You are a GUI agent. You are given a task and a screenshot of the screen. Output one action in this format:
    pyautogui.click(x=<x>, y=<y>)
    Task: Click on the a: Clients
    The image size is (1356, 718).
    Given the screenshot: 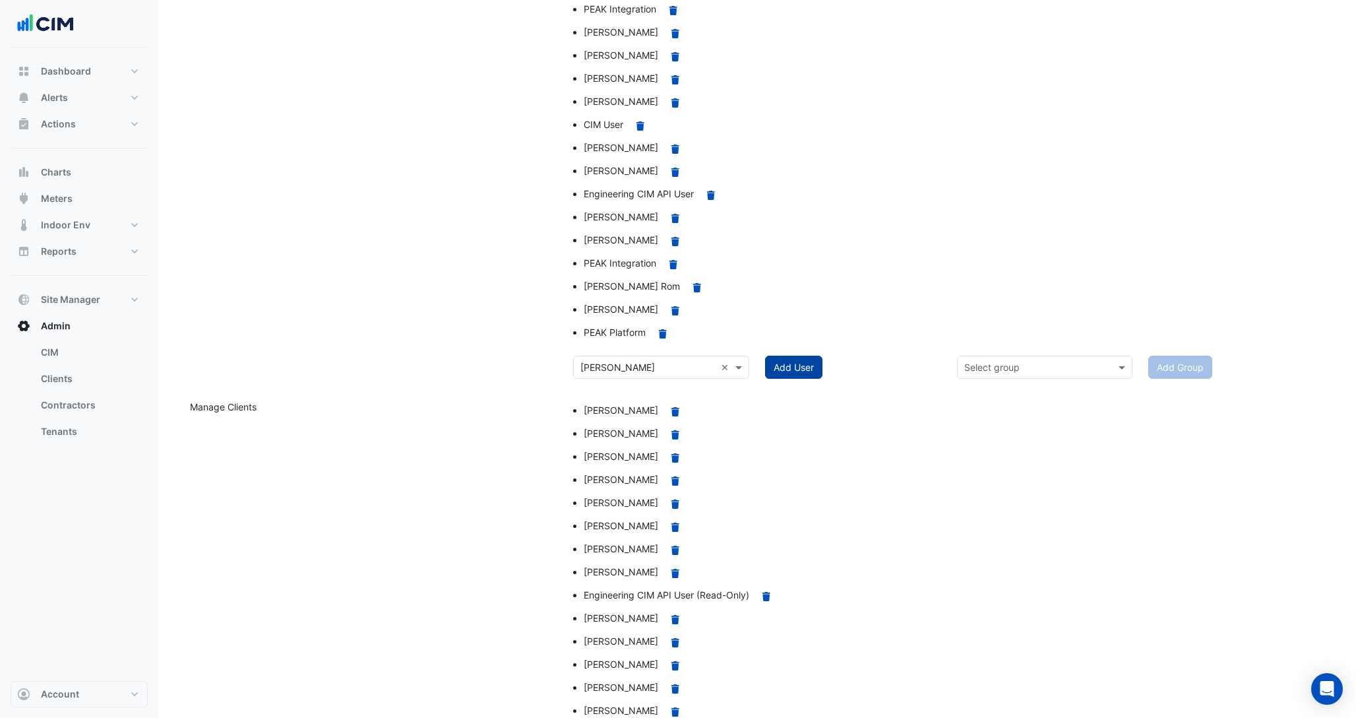 What is the action you would take?
    pyautogui.click(x=89, y=379)
    